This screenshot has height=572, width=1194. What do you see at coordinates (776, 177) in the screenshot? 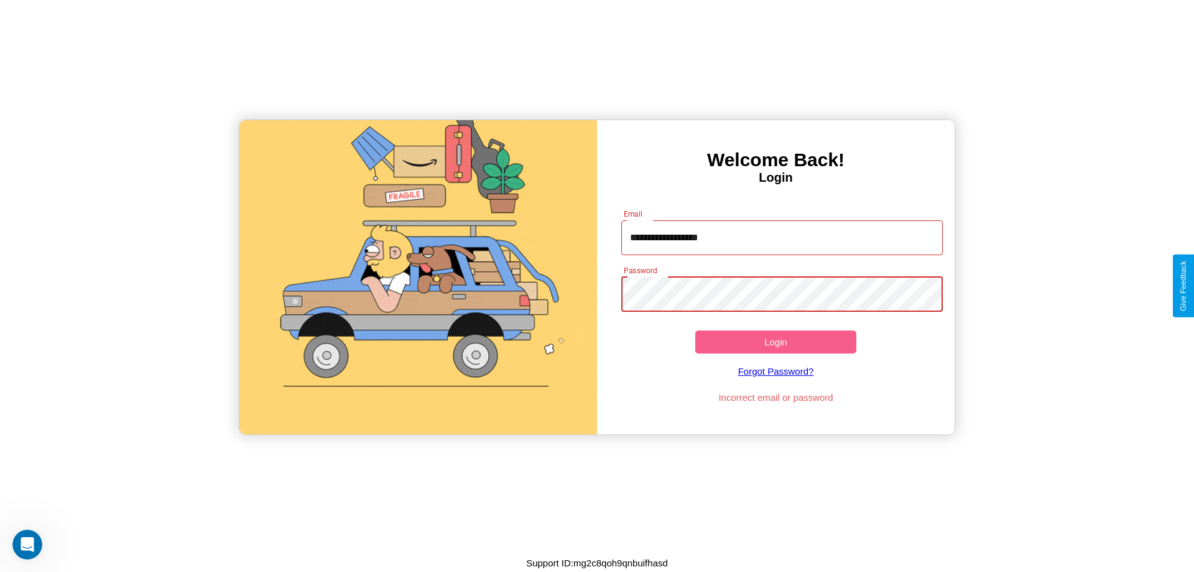
I see `h4: Login` at bounding box center [776, 177].